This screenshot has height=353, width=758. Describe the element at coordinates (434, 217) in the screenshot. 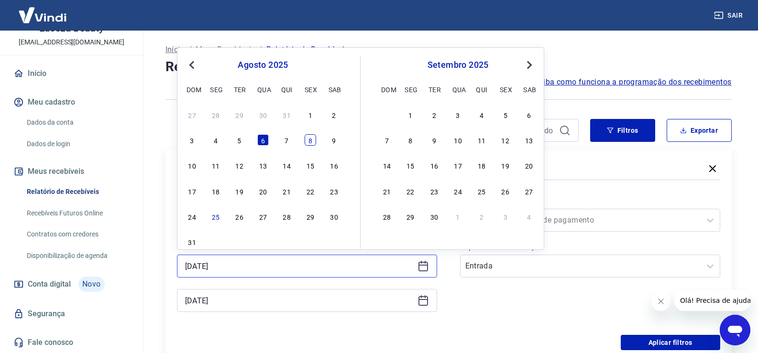

I see `div: Choose terça-feira, 30 de setembro de 2025` at that location.